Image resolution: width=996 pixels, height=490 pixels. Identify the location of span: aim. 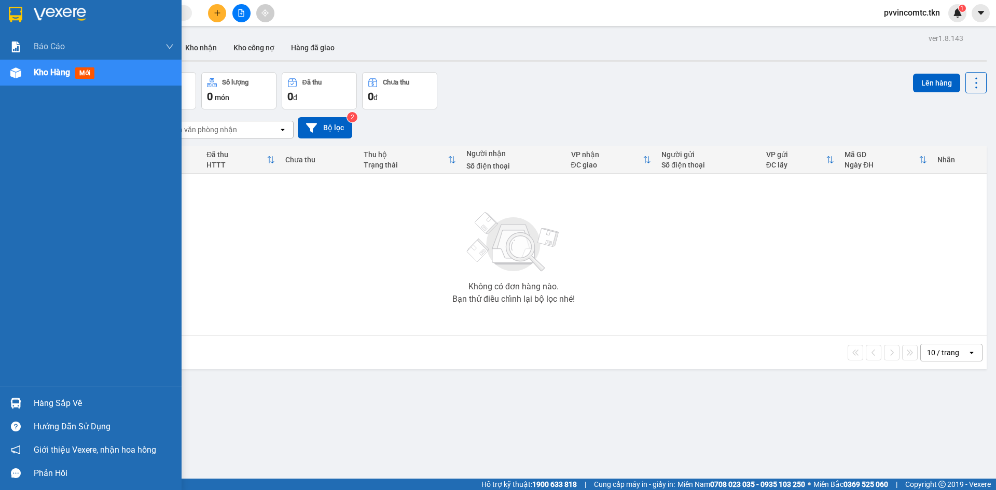
(265, 13).